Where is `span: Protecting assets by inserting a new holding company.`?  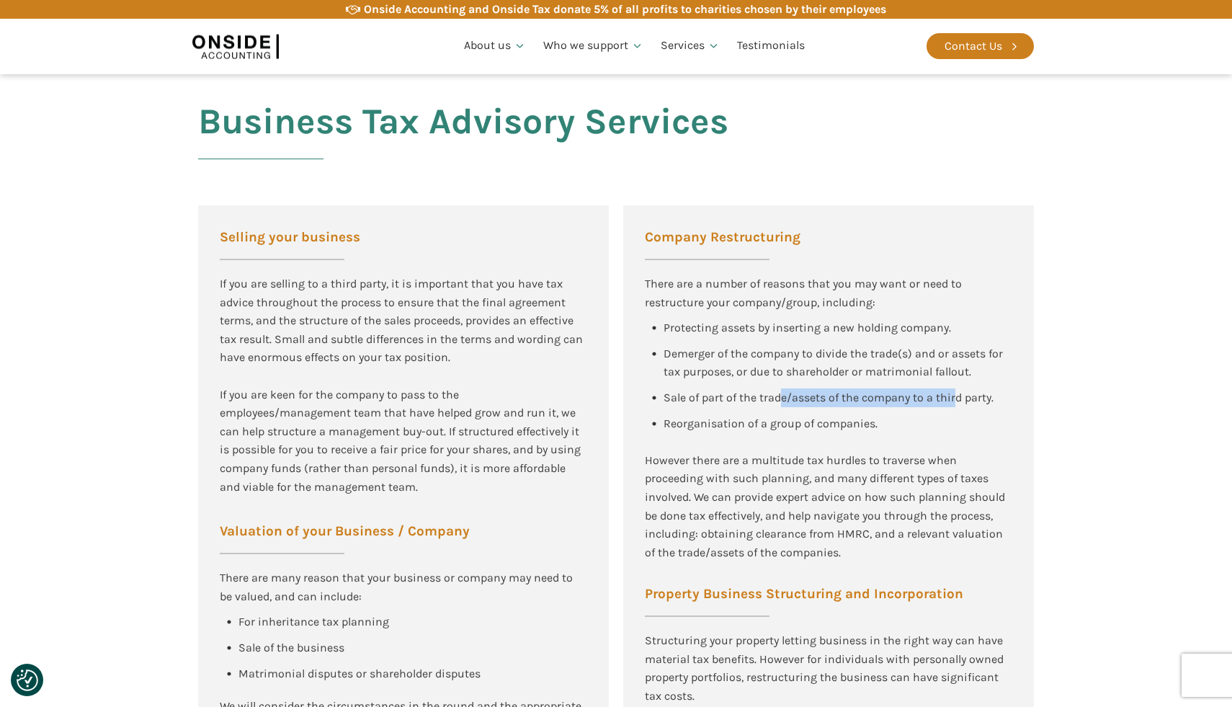
span: Protecting assets by inserting a new holding company. is located at coordinates (807, 327).